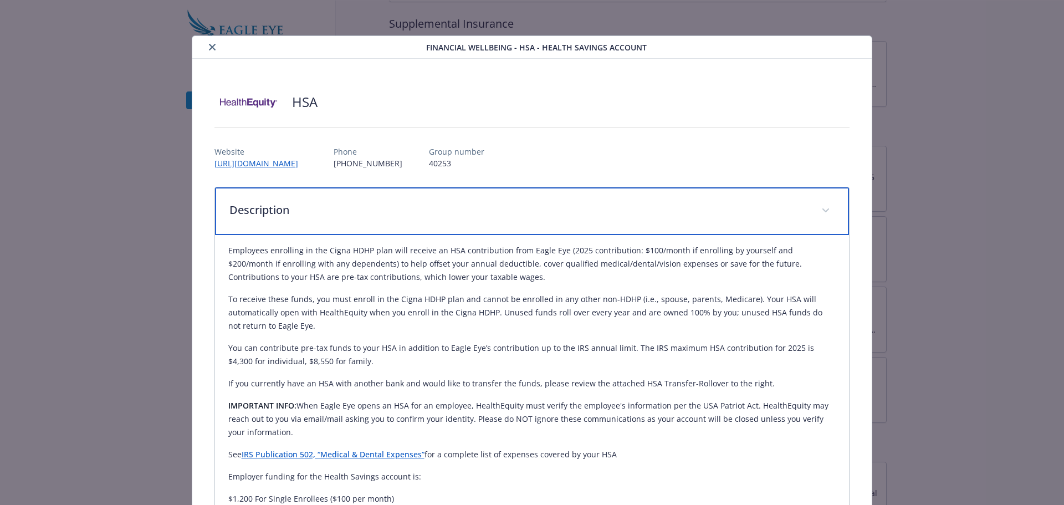  I want to click on p: Website, so click(260, 151).